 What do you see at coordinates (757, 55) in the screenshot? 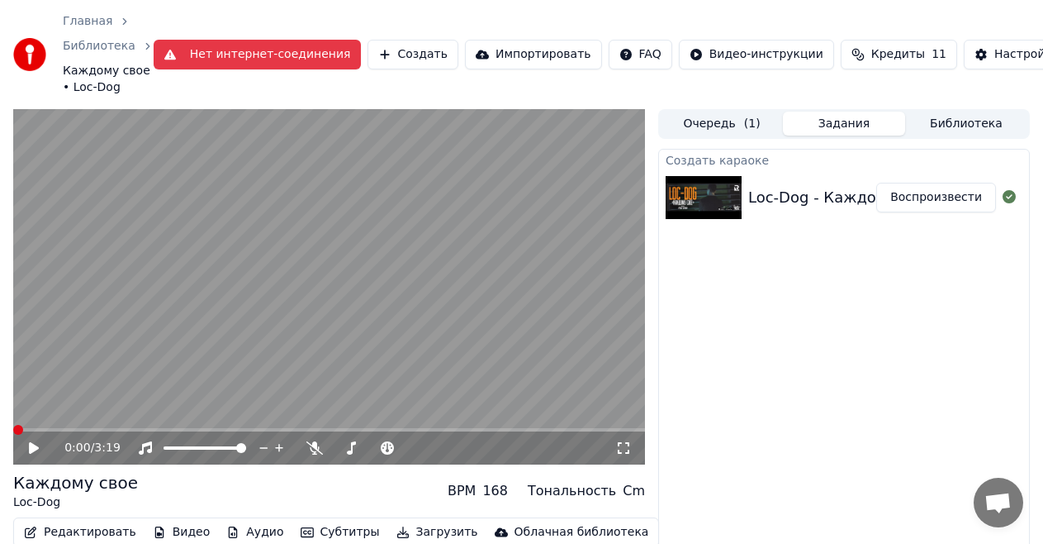
I see `button: Видео-инструкции` at bounding box center [757, 55].